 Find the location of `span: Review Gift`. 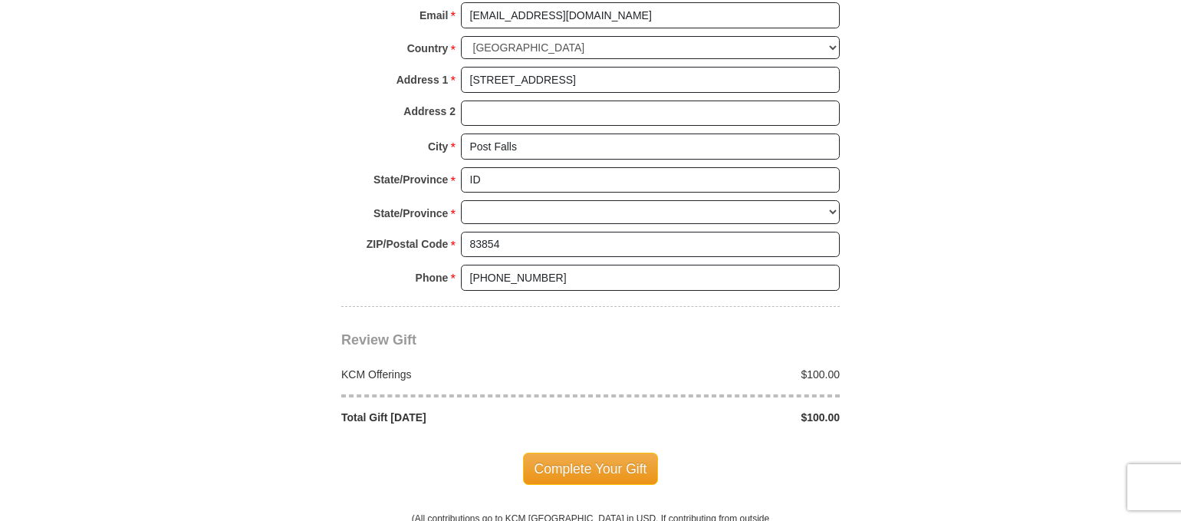

span: Review Gift is located at coordinates (379, 340).